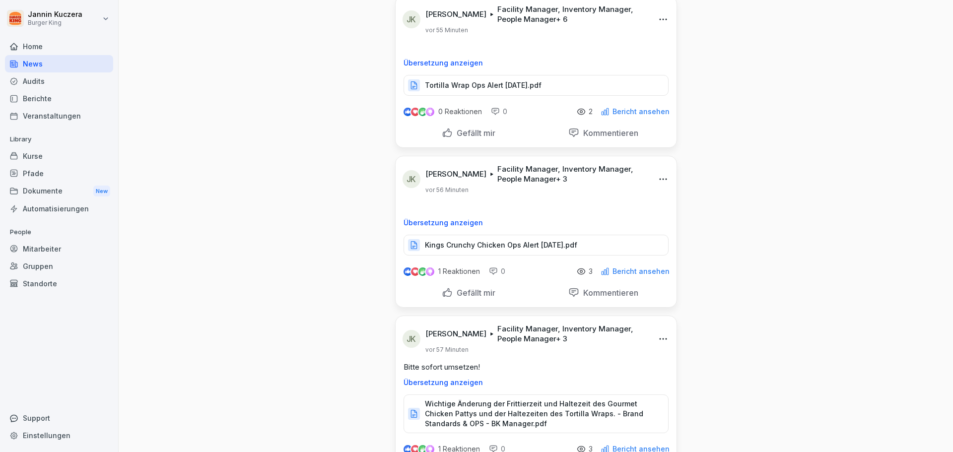 This screenshot has height=452, width=953. Describe the element at coordinates (59, 116) in the screenshot. I see `a: Veranstaltungen` at that location.